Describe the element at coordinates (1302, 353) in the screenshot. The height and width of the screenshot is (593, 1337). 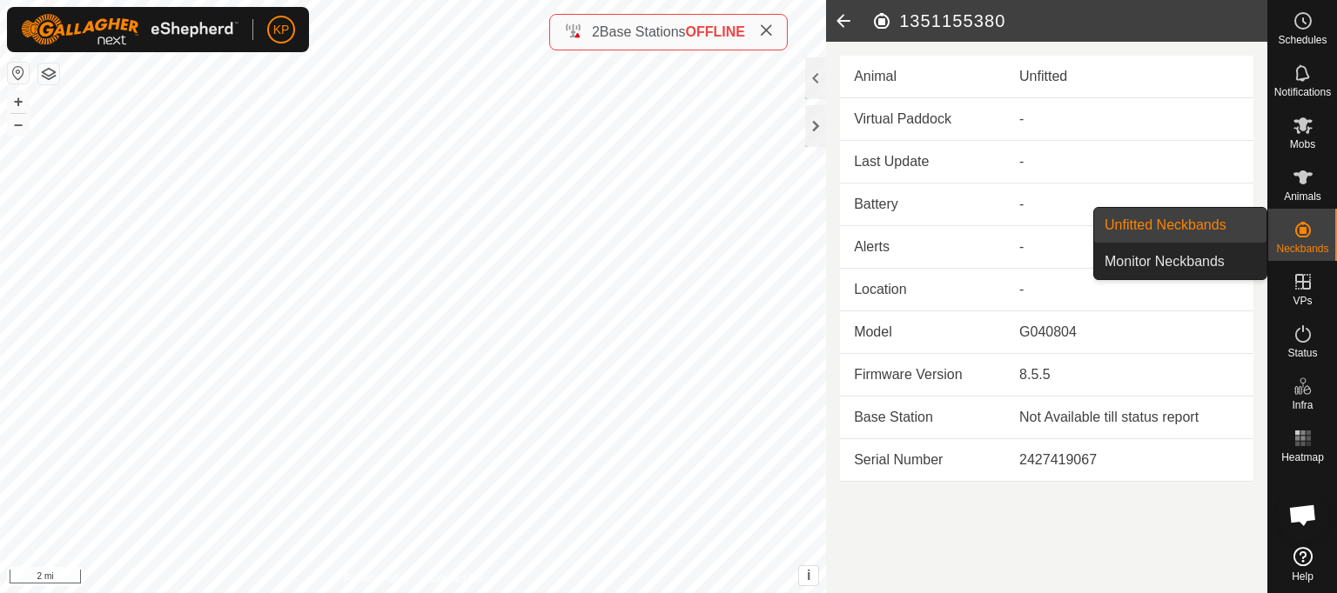
I see `span: Status` at that location.